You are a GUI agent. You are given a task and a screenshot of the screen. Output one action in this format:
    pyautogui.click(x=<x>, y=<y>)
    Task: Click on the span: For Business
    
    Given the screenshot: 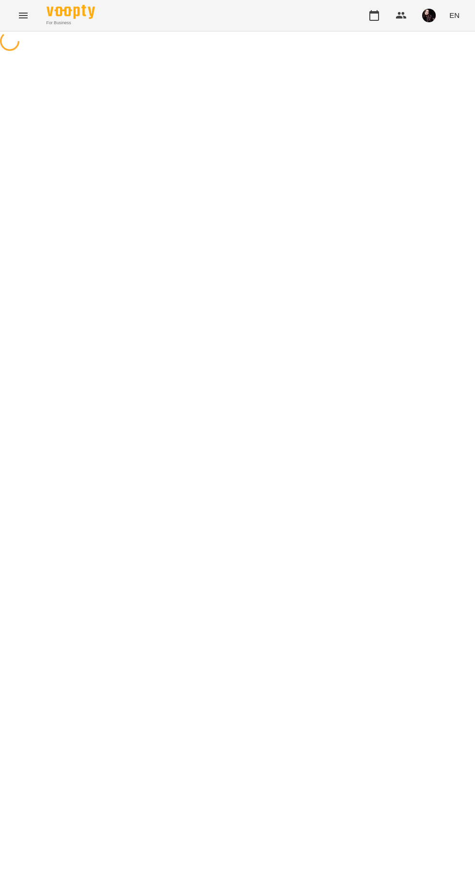 What is the action you would take?
    pyautogui.click(x=71, y=23)
    